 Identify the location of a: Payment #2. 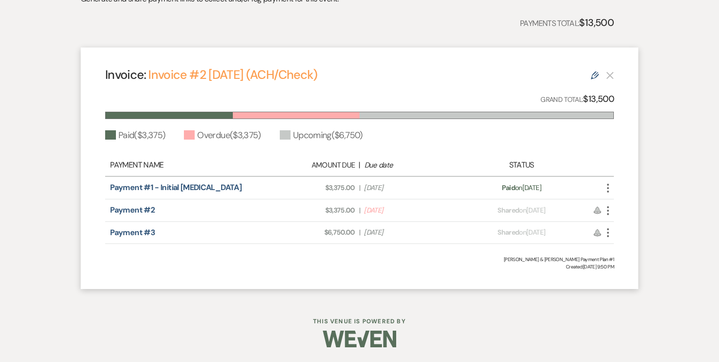
(132, 209).